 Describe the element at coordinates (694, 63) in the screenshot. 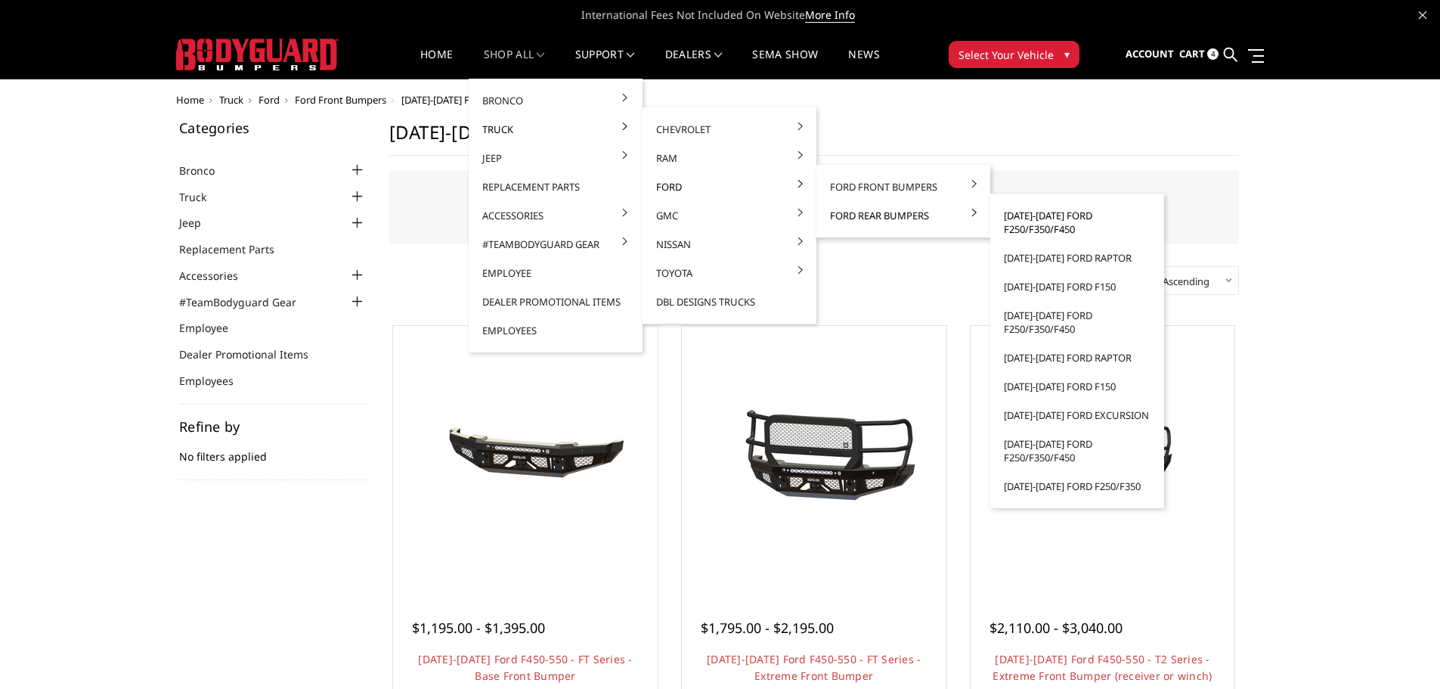

I see `a: Dealers` at that location.